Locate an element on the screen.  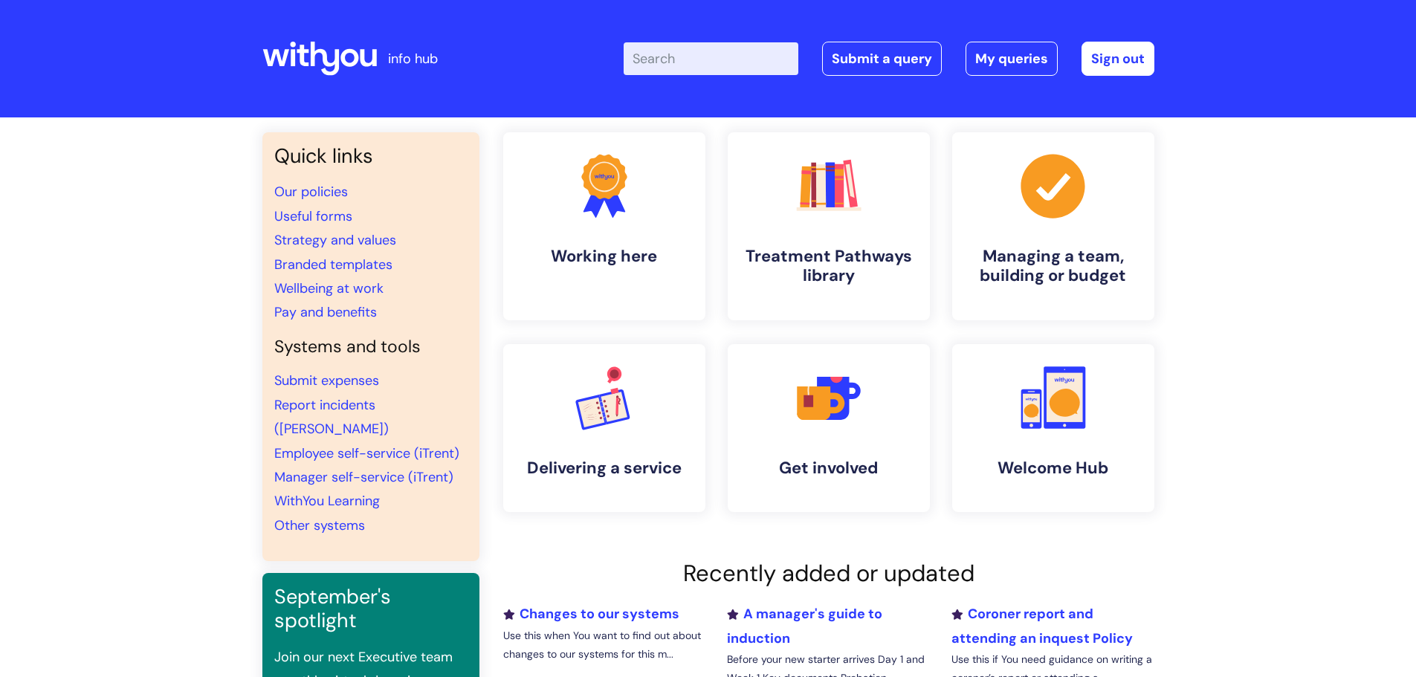
a: Strategy and values is located at coordinates (335, 240).